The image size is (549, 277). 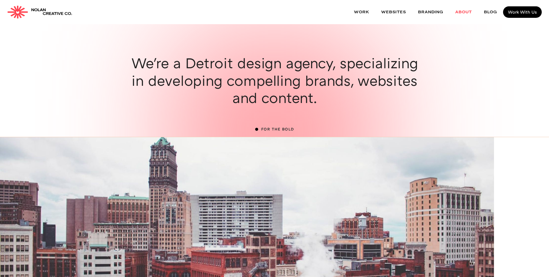 What do you see at coordinates (522, 12) in the screenshot?
I see `a: Work With Us` at bounding box center [522, 12].